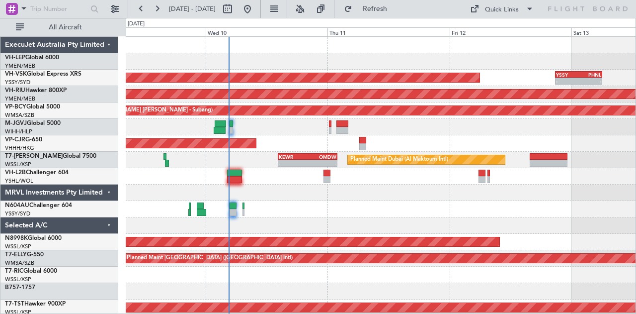 This screenshot has height=314, width=636. Describe the element at coordinates (369, 9) in the screenshot. I see `button: Refresh` at that location.